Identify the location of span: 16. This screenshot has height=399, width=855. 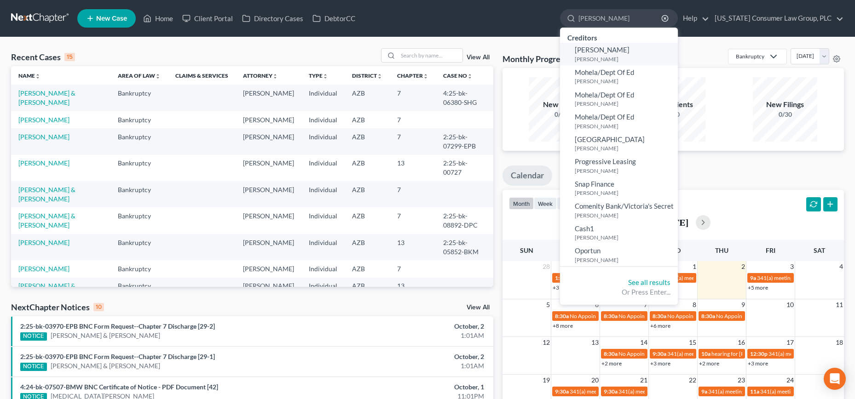
(741, 343).